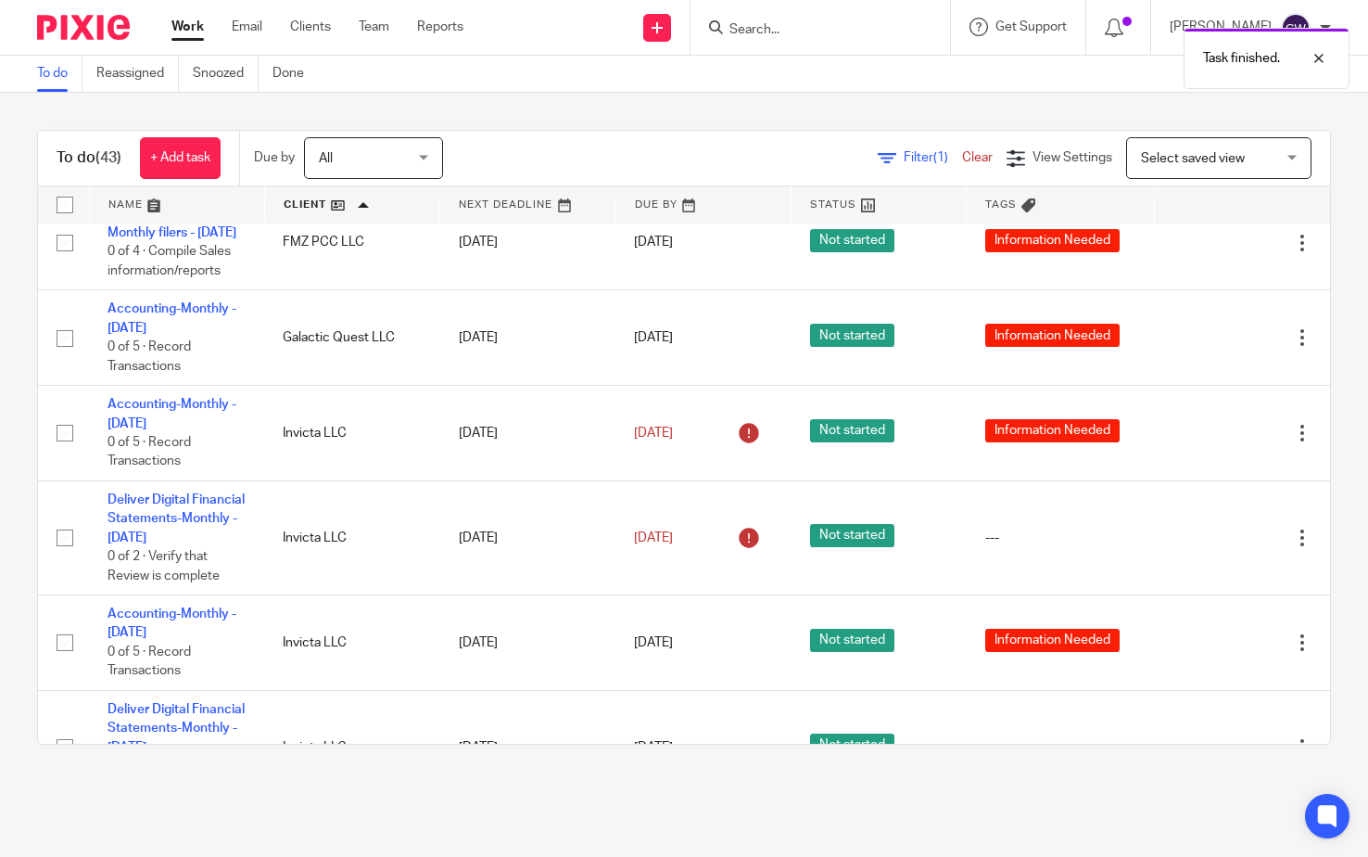 The width and height of the screenshot is (1368, 857). Describe the element at coordinates (977, 158) in the screenshot. I see `a: Clear` at that location.